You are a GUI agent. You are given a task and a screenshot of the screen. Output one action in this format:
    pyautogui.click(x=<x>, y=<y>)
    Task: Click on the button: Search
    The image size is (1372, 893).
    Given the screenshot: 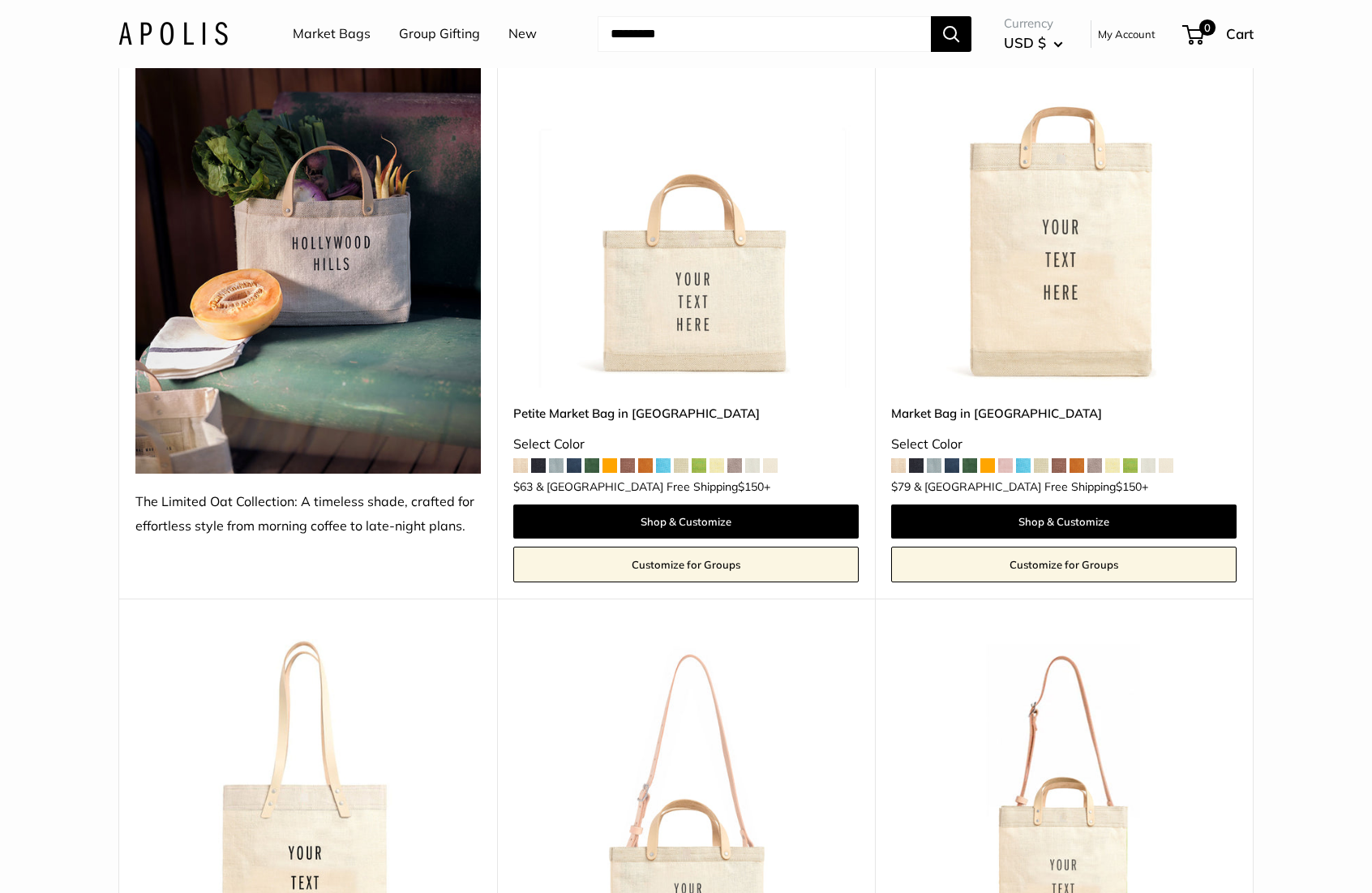 What is the action you would take?
    pyautogui.click(x=952, y=35)
    